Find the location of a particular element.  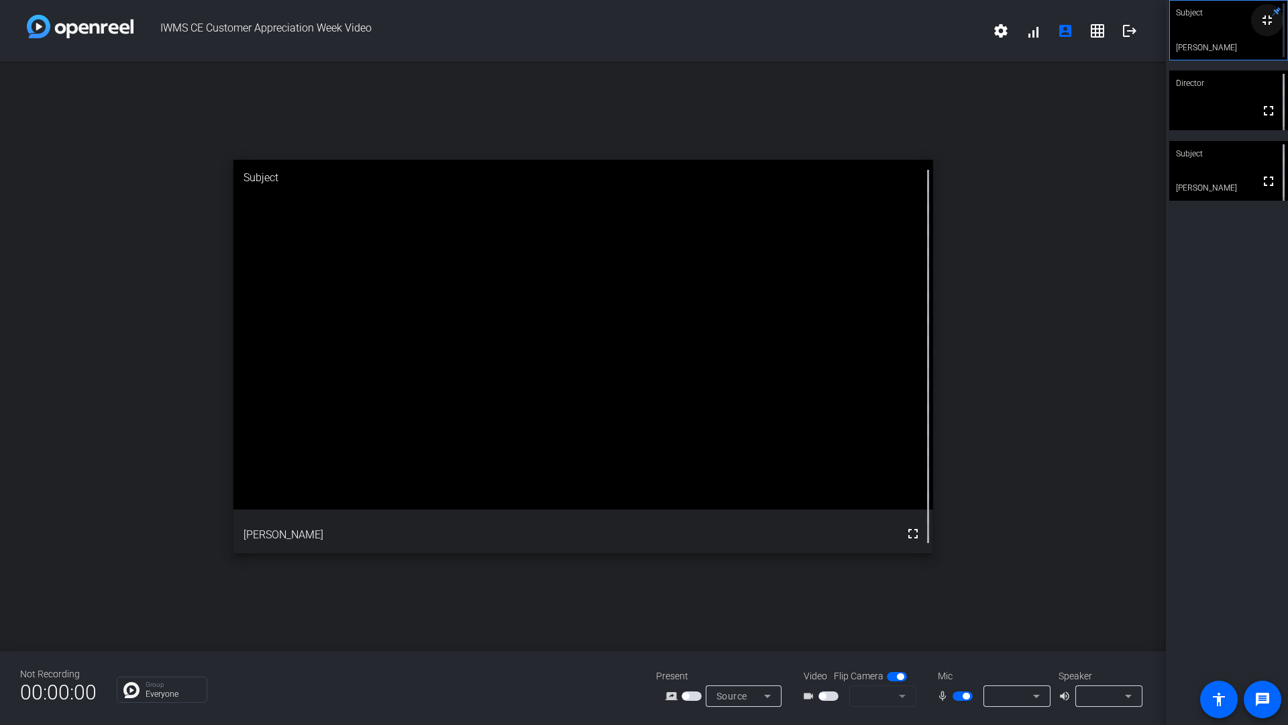

img: white-gradient.svg is located at coordinates (80, 26).